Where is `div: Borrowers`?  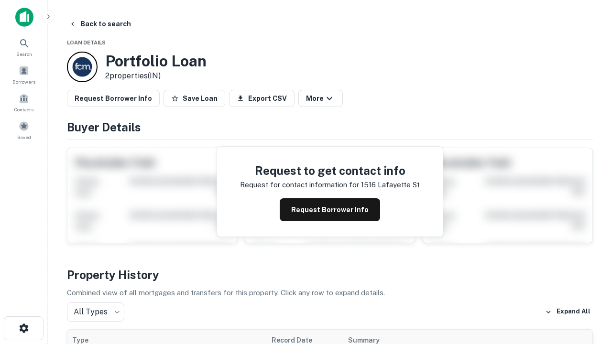
div: Borrowers is located at coordinates (24, 75).